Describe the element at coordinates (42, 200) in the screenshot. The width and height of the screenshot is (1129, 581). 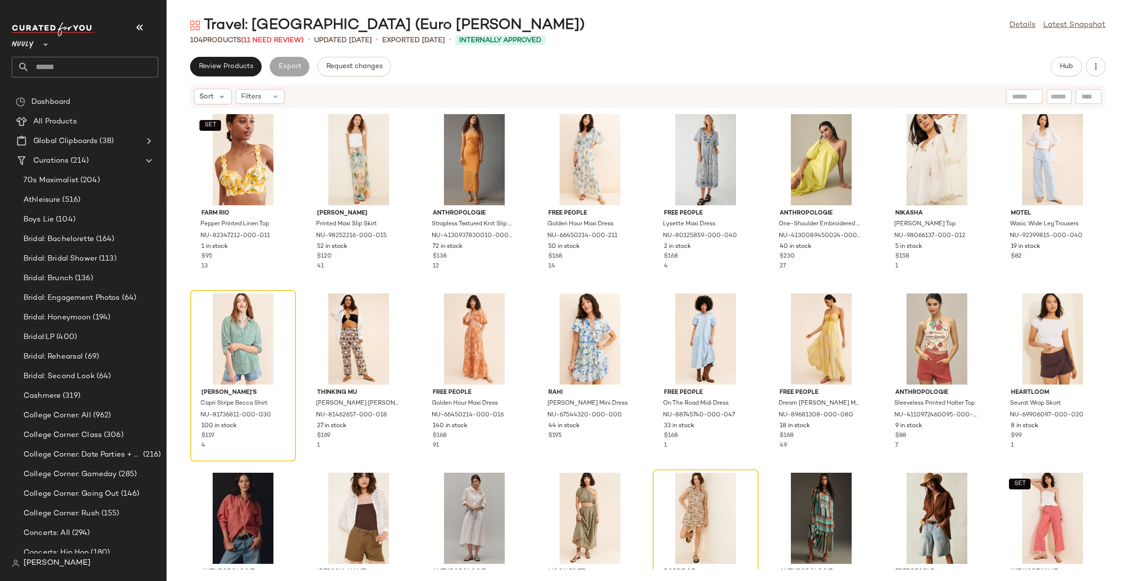
I see `span: Athleisure` at that location.